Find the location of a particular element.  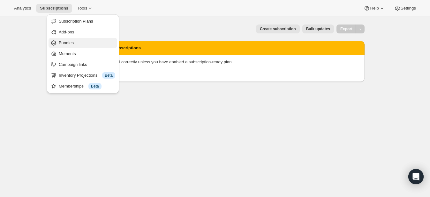

span: Create subscription is located at coordinates (278, 29).